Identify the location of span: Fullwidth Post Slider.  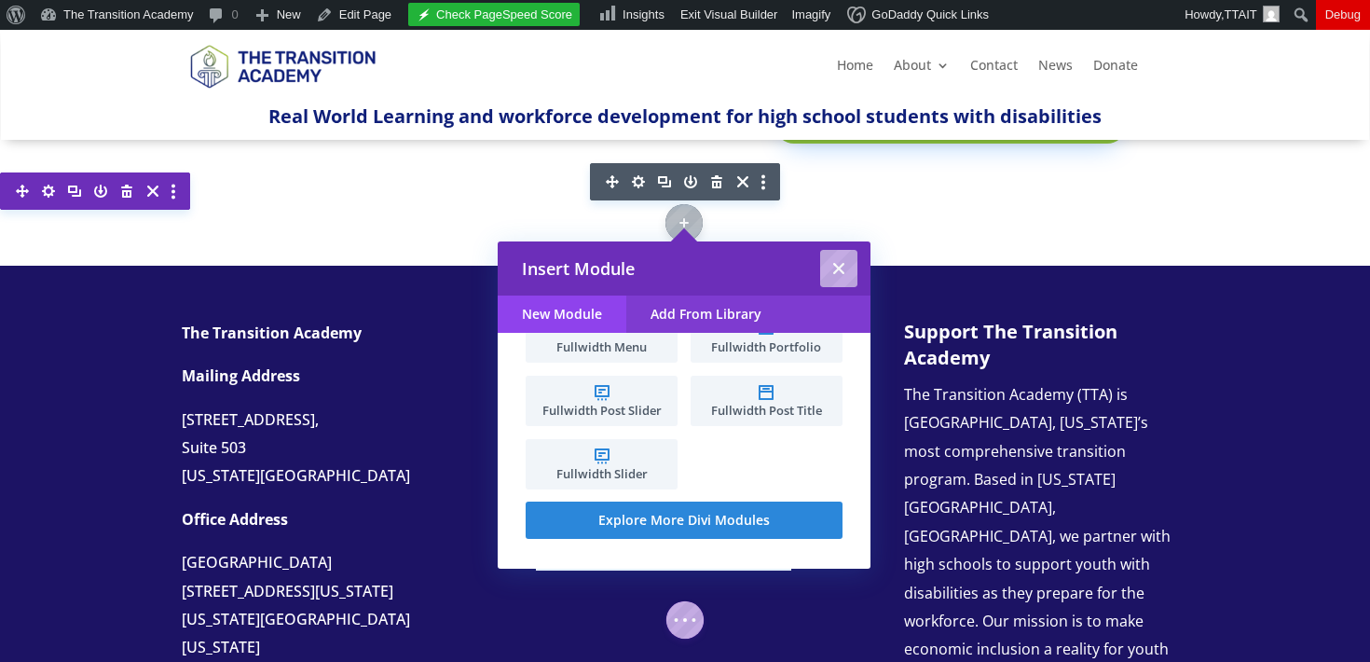
(601, 410).